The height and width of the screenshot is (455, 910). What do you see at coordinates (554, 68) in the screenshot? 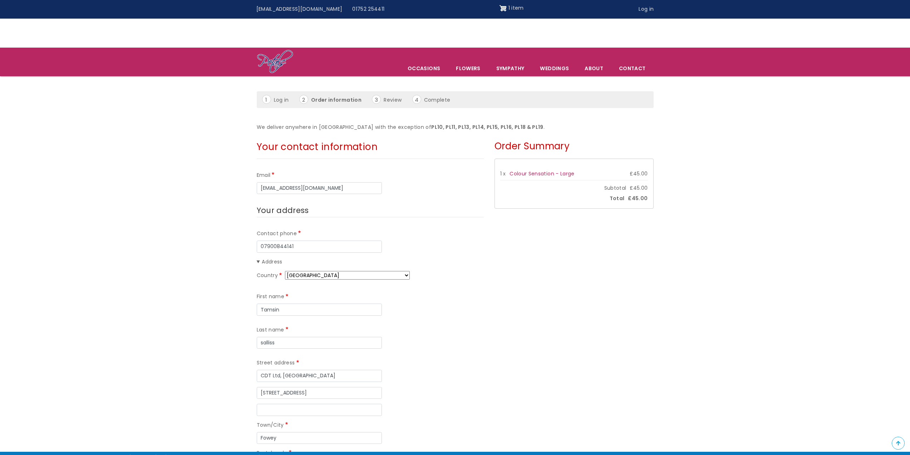
I see `span: Weddings` at bounding box center [554, 68].